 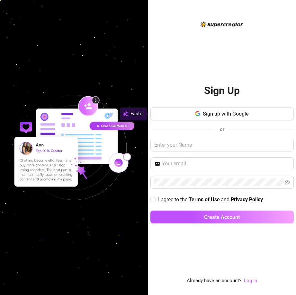 What do you see at coordinates (222, 129) in the screenshot?
I see `span: or` at bounding box center [222, 129].